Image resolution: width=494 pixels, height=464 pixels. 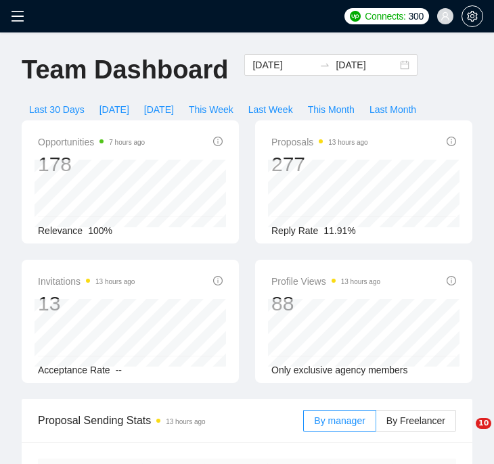 I want to click on span: Proposal Sending Stats, so click(x=171, y=420).